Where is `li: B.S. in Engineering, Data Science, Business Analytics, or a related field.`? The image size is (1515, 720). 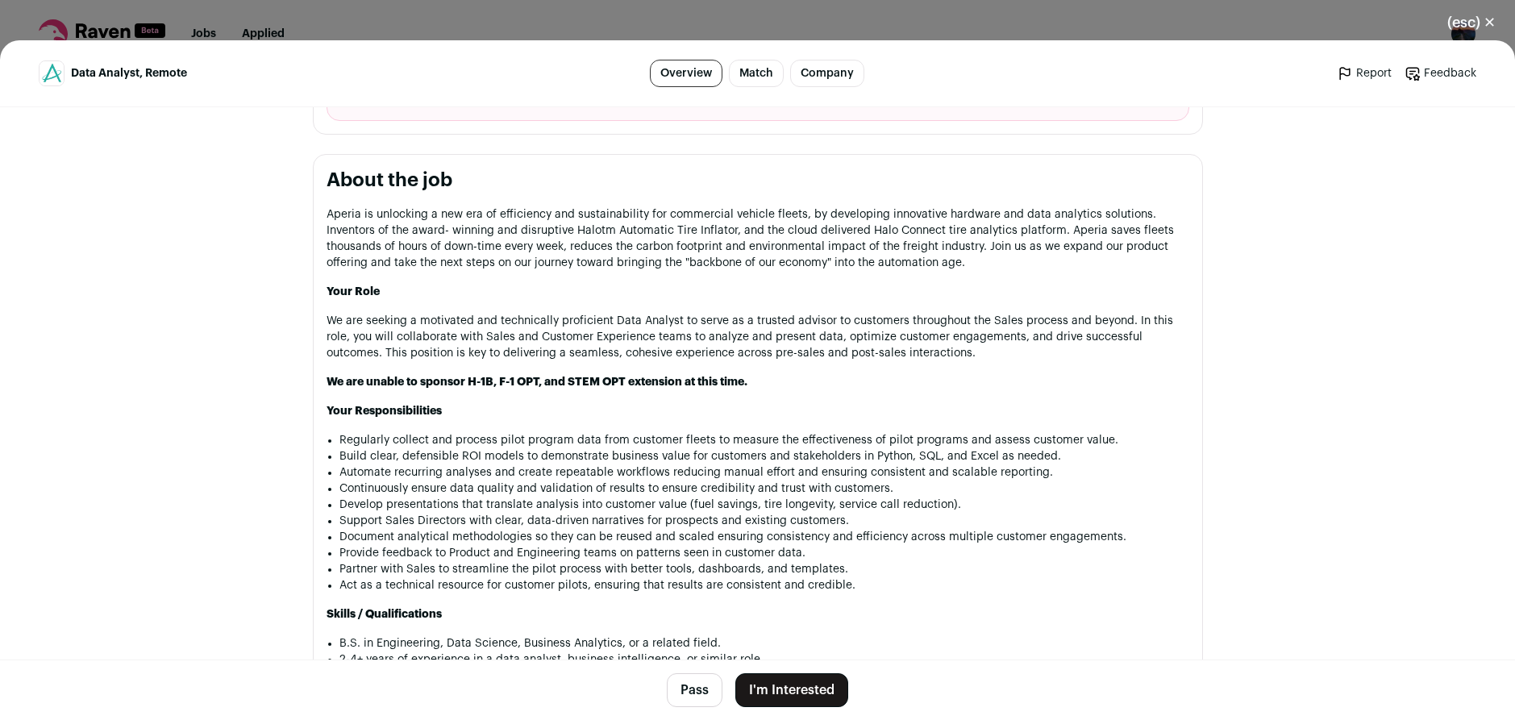 li: B.S. in Engineering, Data Science, Business Analytics, or a related field. is located at coordinates (764, 643).